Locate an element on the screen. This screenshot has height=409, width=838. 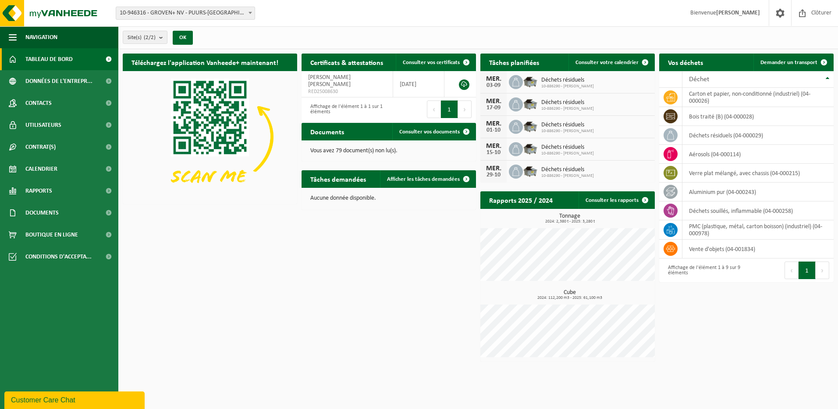
a: Demander un transport is located at coordinates (793, 62).